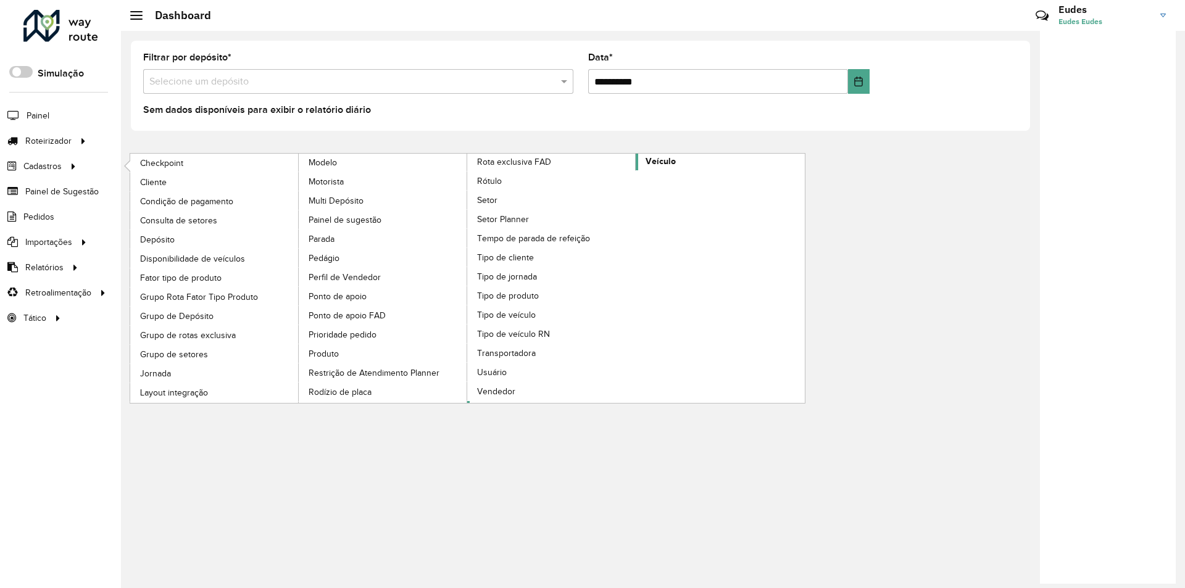 The width and height of the screenshot is (1185, 588). What do you see at coordinates (43, 166) in the screenshot?
I see `span: Cadastros` at bounding box center [43, 166].